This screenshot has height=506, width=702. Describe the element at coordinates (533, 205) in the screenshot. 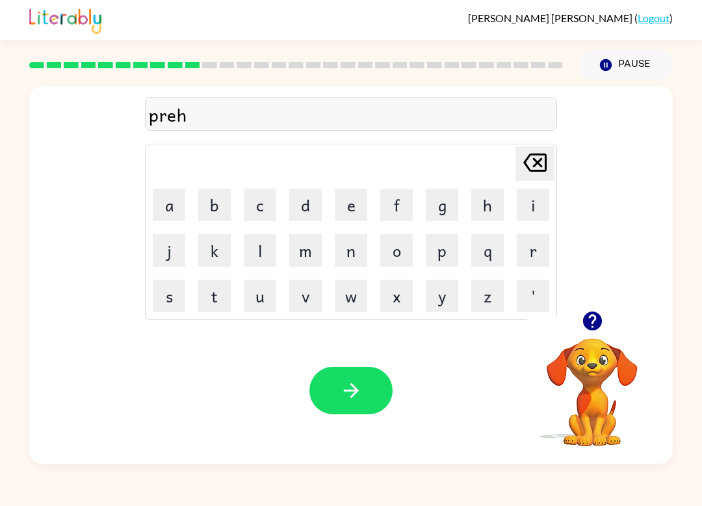

I see `button: i` at that location.